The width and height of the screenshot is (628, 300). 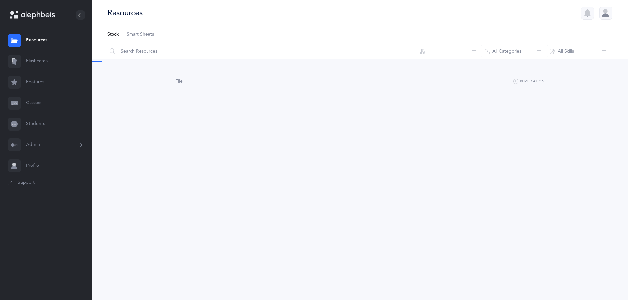 What do you see at coordinates (579, 51) in the screenshot?
I see `button: All Skills` at bounding box center [579, 51].